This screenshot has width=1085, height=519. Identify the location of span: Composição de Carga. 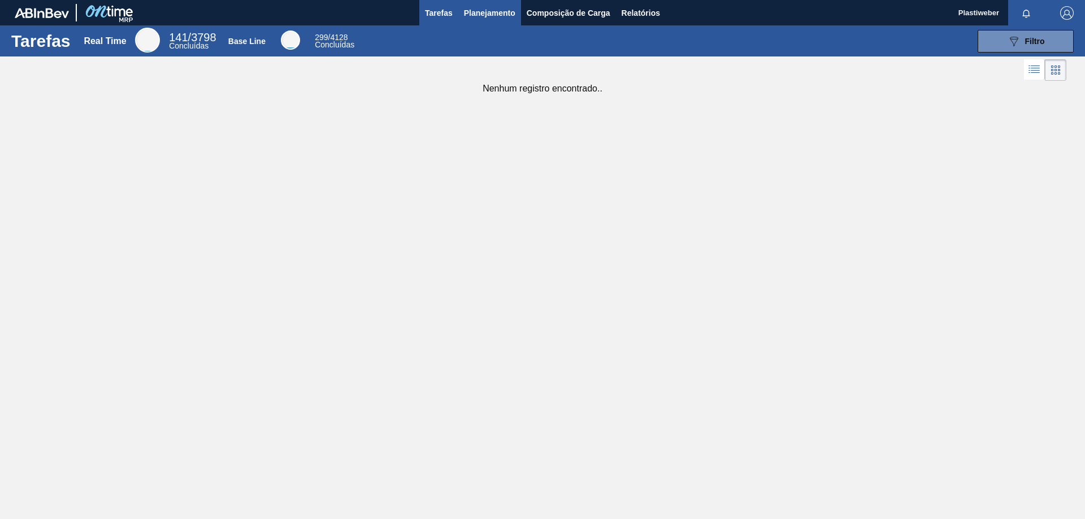
(568, 13).